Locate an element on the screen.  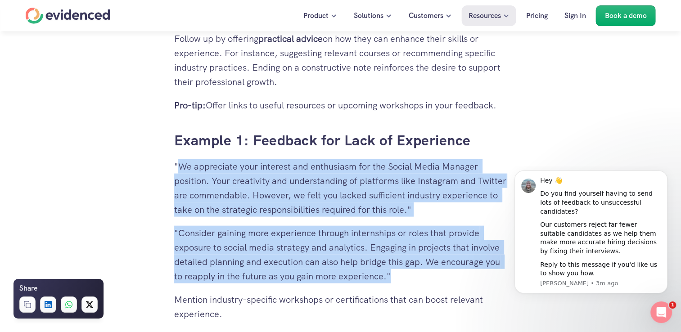
div: Reply to this message if you'd like us to show you how. is located at coordinates (100, 103).